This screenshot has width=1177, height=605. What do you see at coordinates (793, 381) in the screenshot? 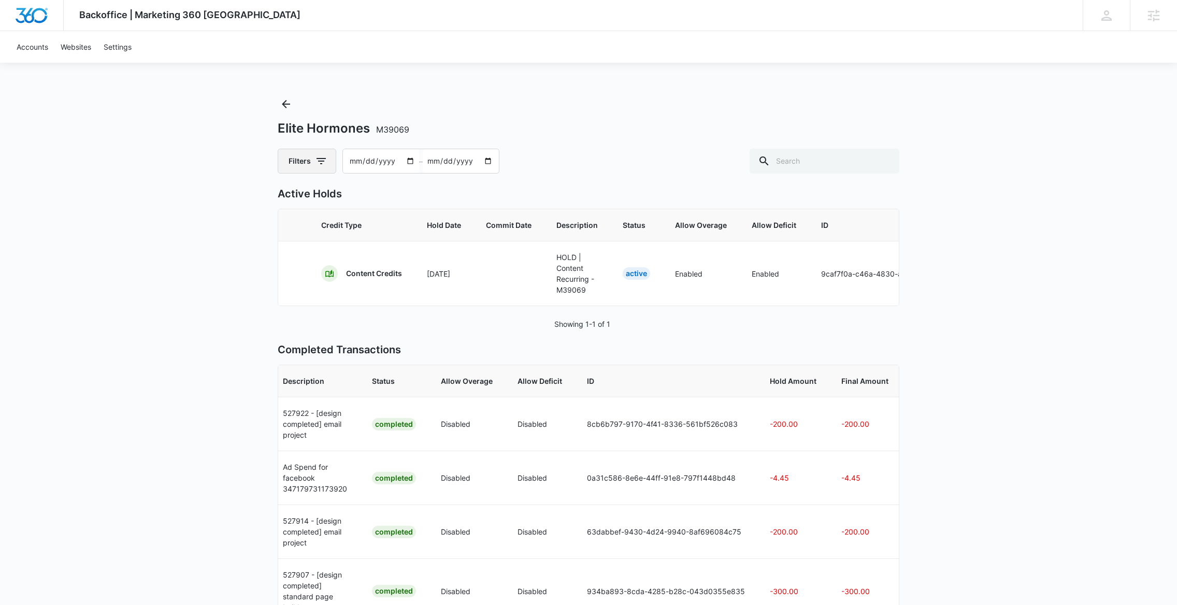
I see `span: Hold Amount` at bounding box center [793, 381].